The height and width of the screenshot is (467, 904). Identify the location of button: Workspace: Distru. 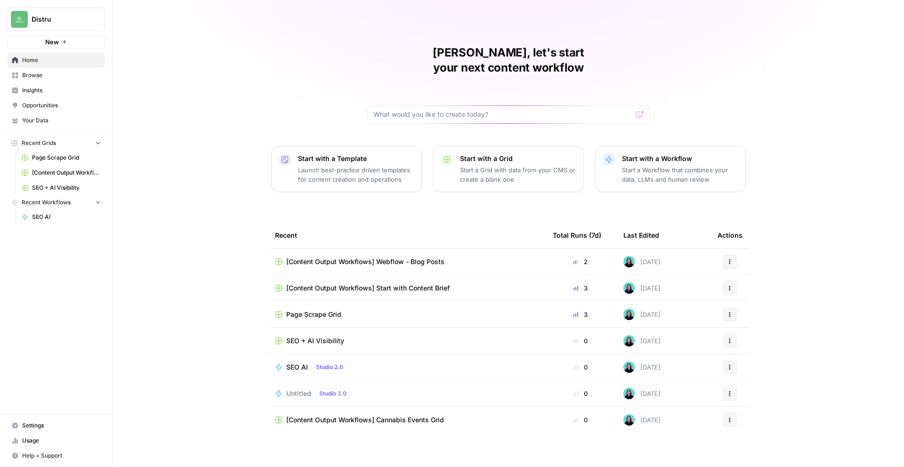
(56, 19).